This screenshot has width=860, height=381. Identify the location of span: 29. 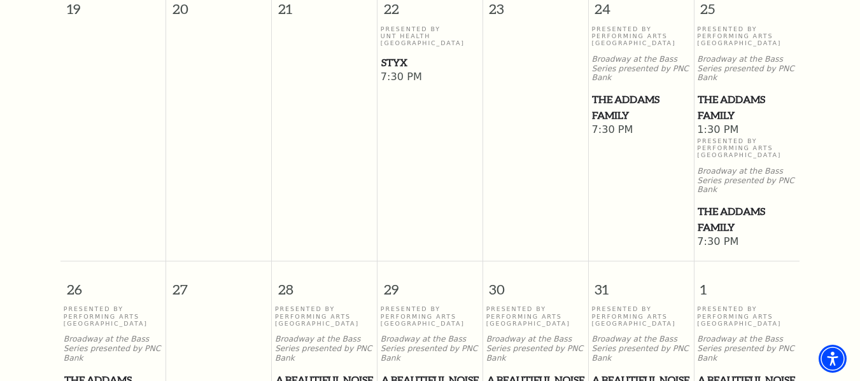
(430, 283).